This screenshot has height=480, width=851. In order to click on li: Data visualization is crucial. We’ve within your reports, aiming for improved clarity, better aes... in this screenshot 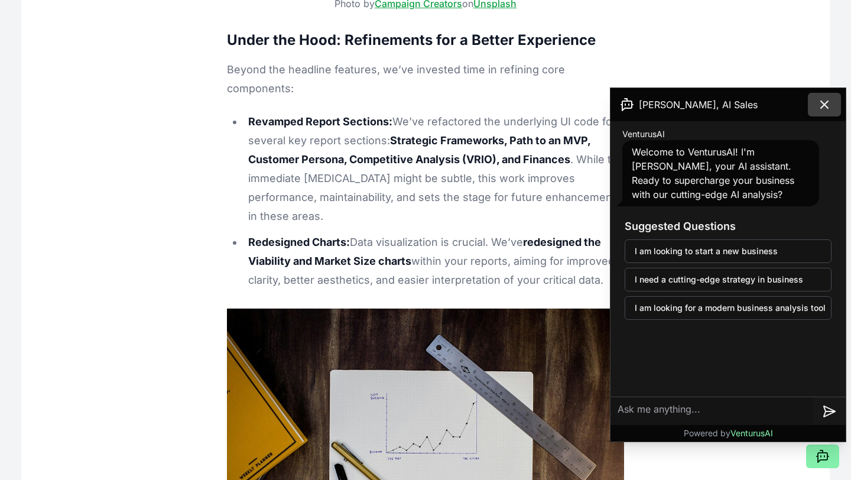, I will do `click(434, 261)`.